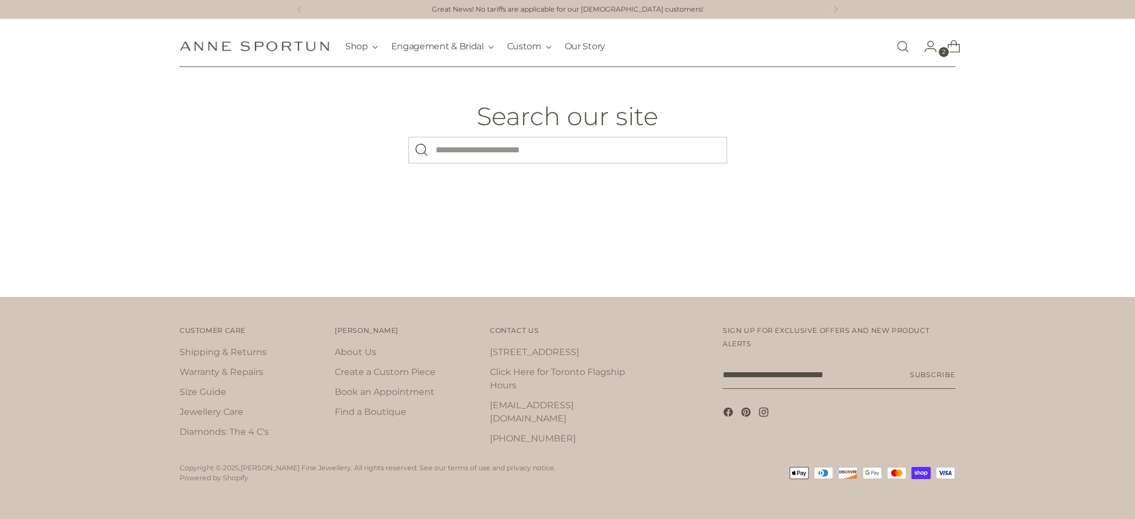 The image size is (1135, 519). I want to click on span: Contact Us, so click(514, 330).